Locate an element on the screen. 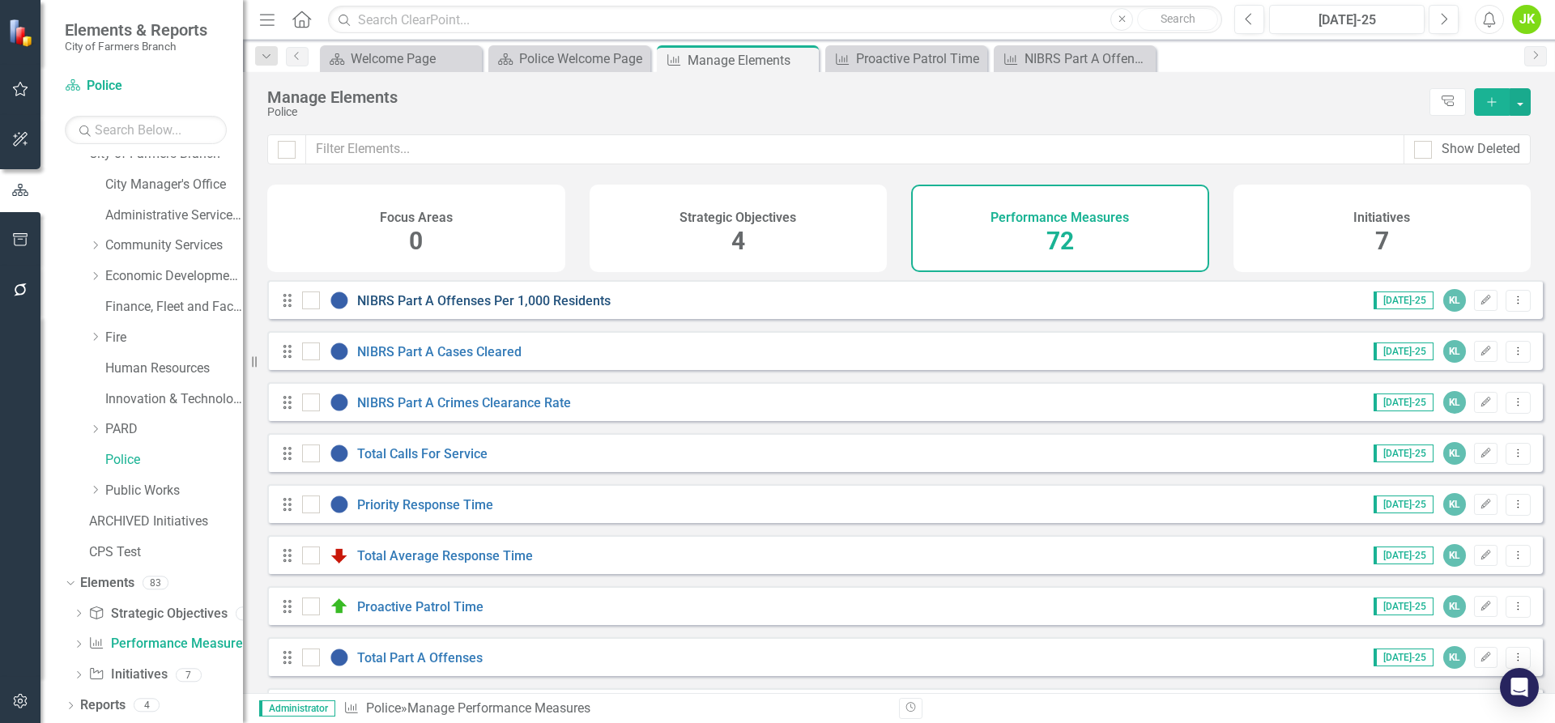 The width and height of the screenshot is (1555, 723). a: Total Calls For Service is located at coordinates (422, 453).